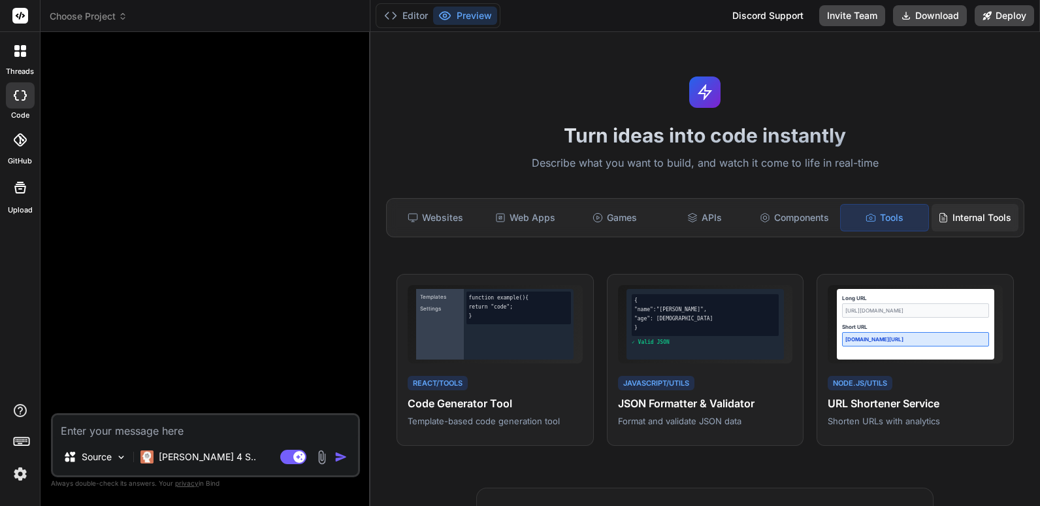  What do you see at coordinates (495, 403) in the screenshot?
I see `h4: Code Generator Tool` at bounding box center [495, 403].